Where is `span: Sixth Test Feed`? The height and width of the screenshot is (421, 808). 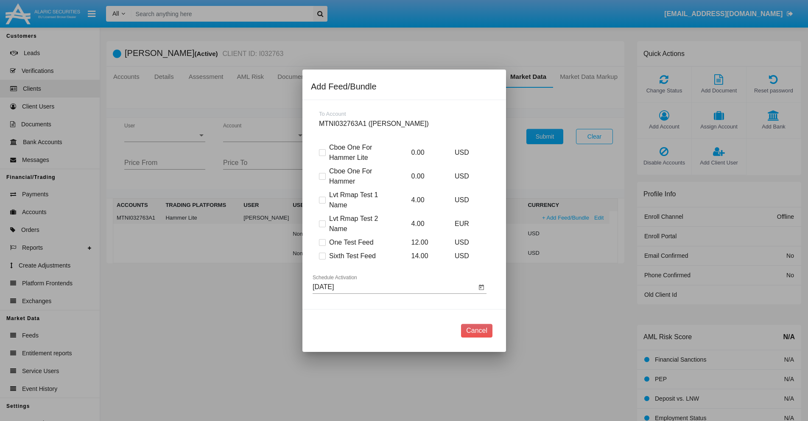 span: Sixth Test Feed is located at coordinates (352, 256).